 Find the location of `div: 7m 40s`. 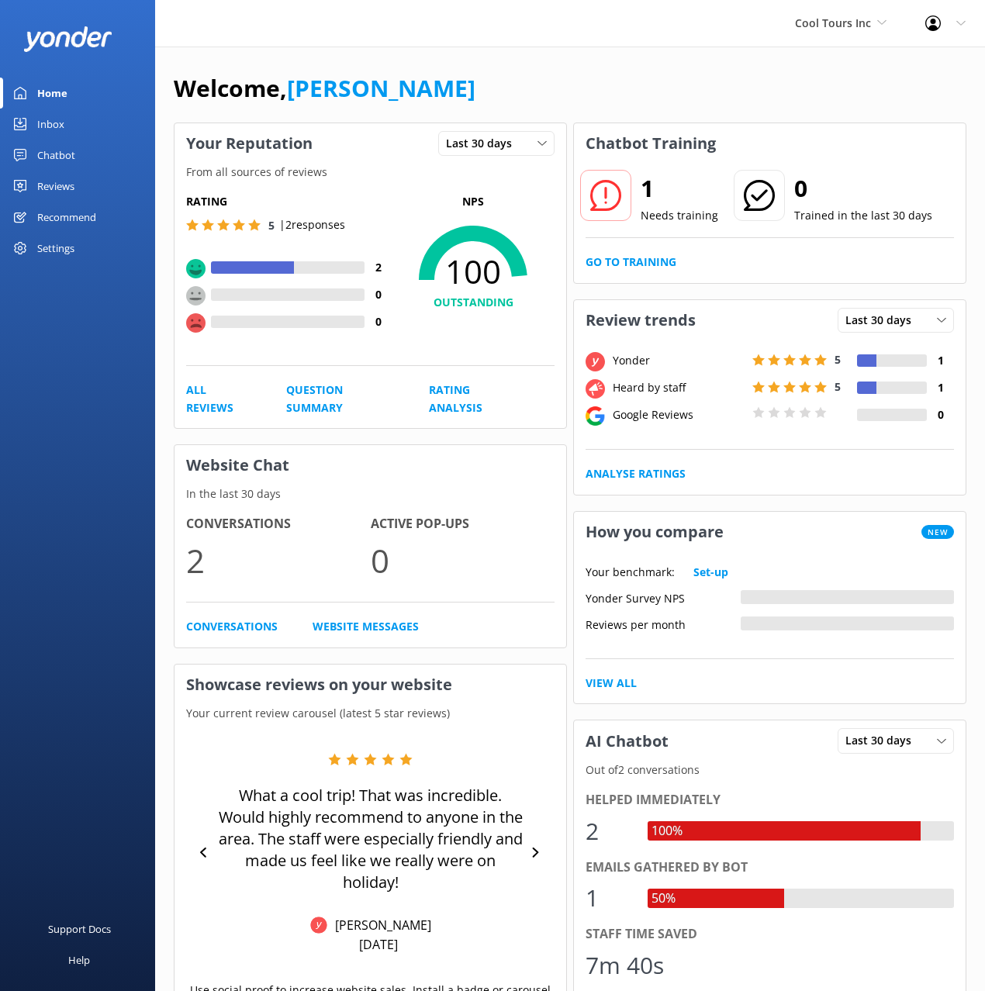

div: 7m 40s is located at coordinates (624, 965).